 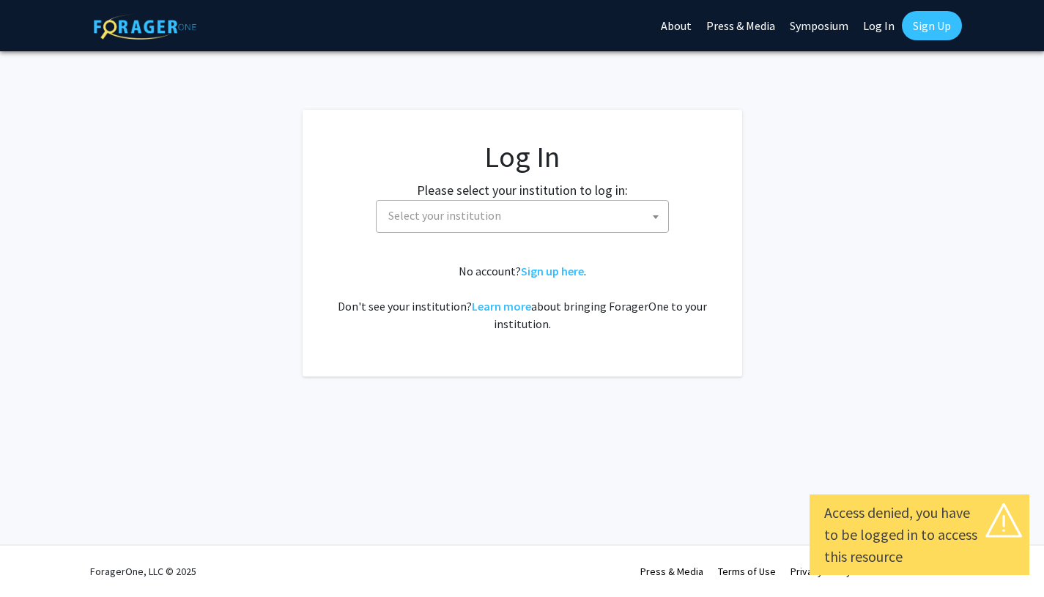 I want to click on div: ForagerOne, LLC © 2025, so click(x=143, y=571).